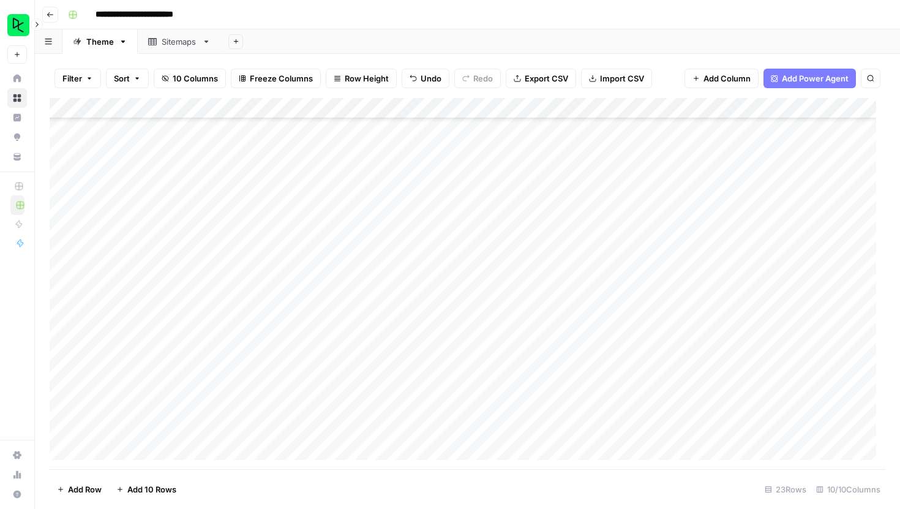  Describe the element at coordinates (122, 78) in the screenshot. I see `span: Sort` at that location.